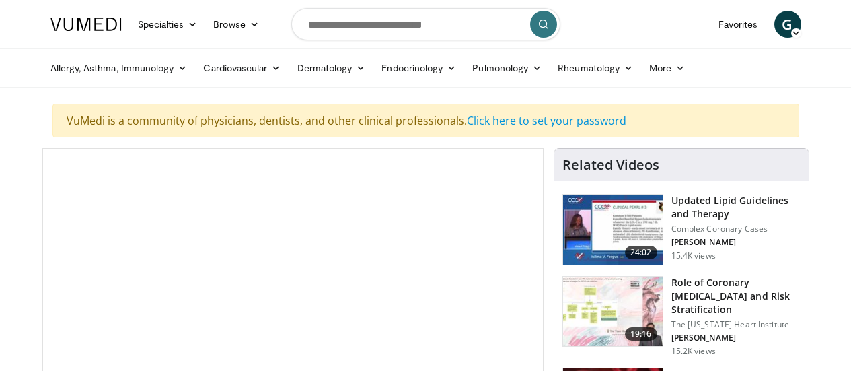  What do you see at coordinates (667, 68) in the screenshot?
I see `a: More` at bounding box center [667, 68].